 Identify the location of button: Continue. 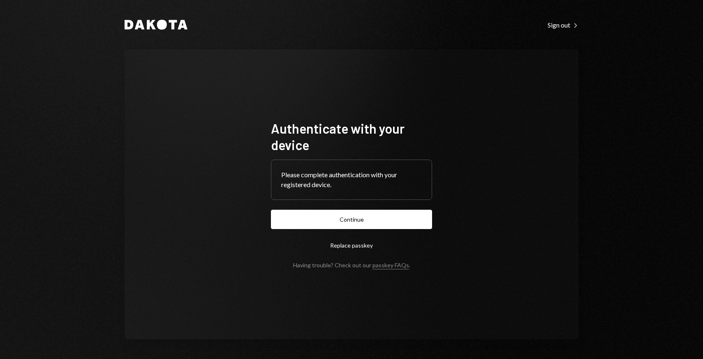
(352, 219).